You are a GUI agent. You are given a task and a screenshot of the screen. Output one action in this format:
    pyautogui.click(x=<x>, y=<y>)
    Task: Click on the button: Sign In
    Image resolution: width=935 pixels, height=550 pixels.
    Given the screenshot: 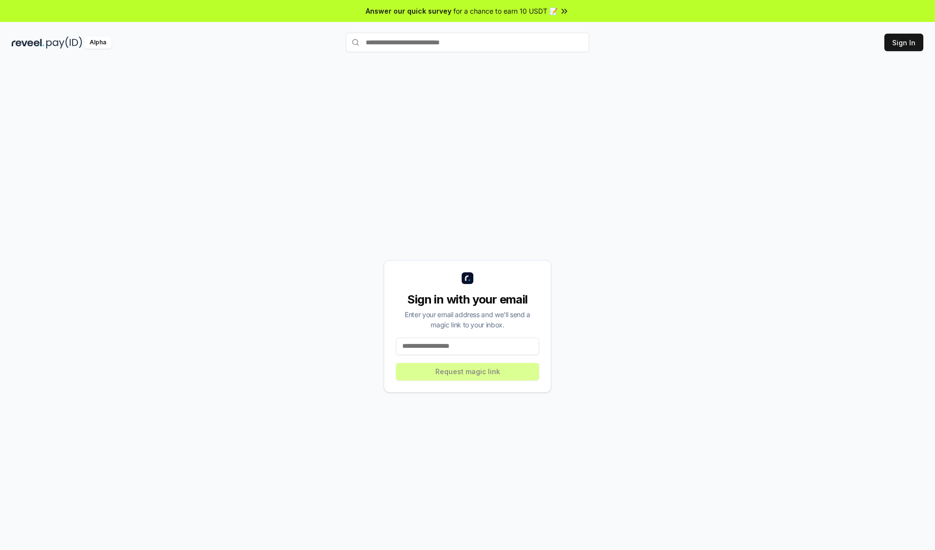 What is the action you would take?
    pyautogui.click(x=903, y=42)
    